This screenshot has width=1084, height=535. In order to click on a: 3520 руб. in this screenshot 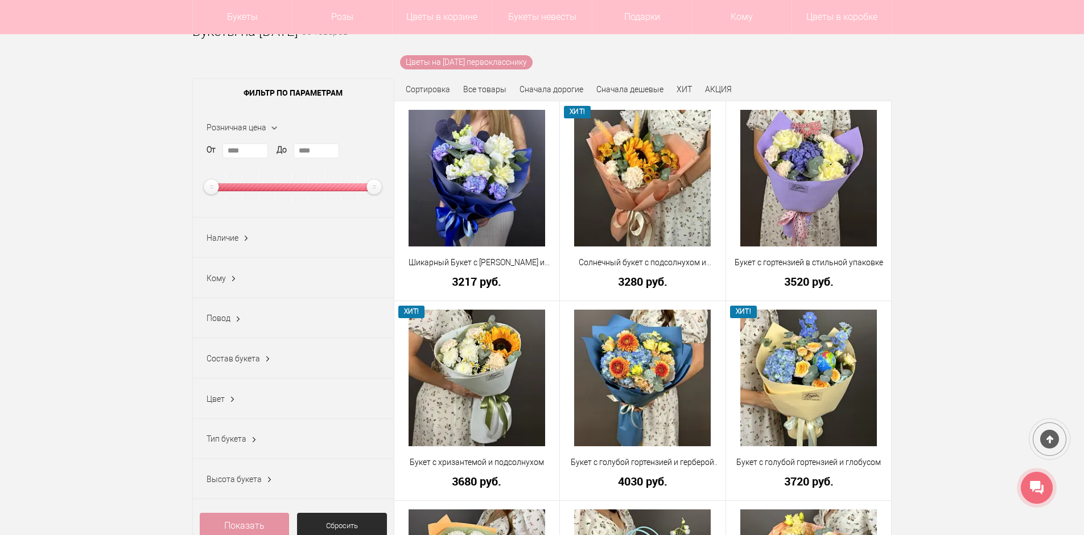, I will do `click(809, 281)`.